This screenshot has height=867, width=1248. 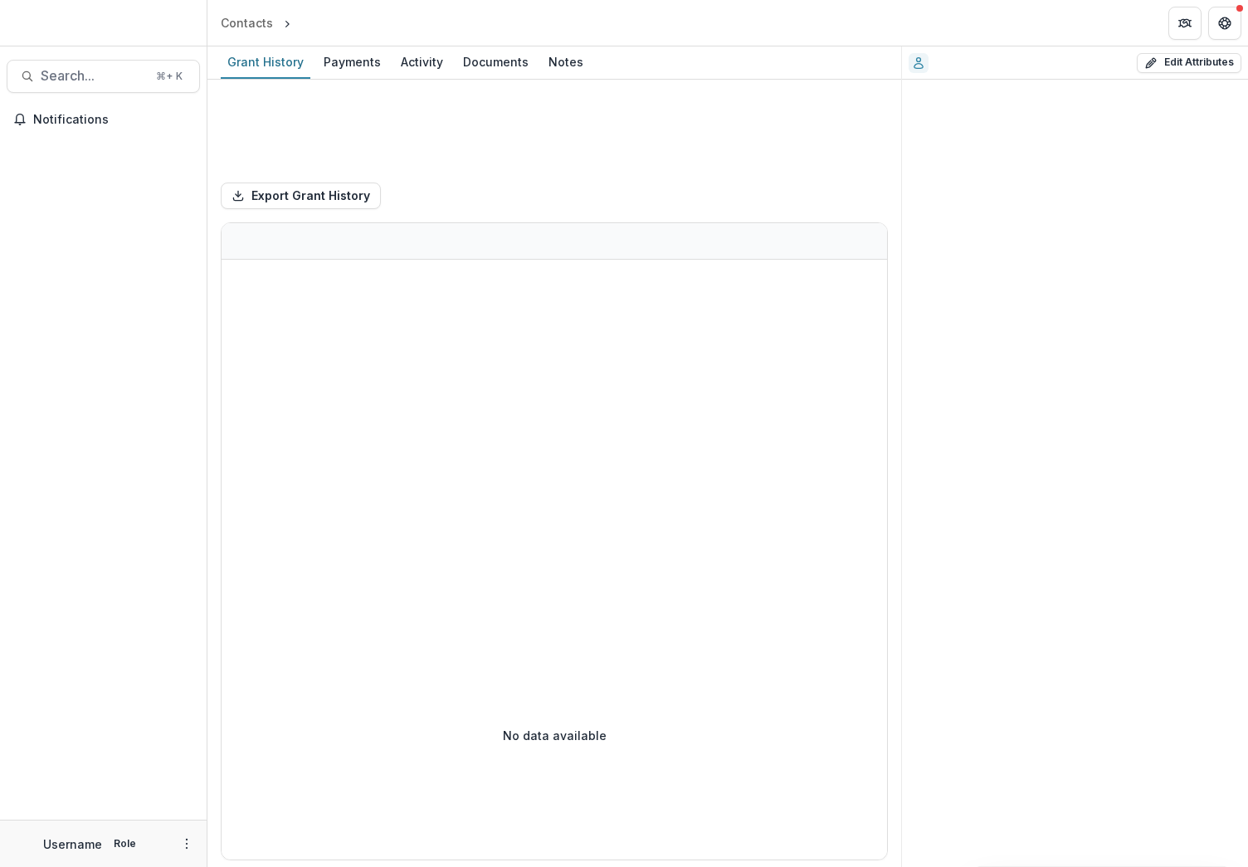 What do you see at coordinates (1225, 23) in the screenshot?
I see `button: Get Help` at bounding box center [1225, 23].